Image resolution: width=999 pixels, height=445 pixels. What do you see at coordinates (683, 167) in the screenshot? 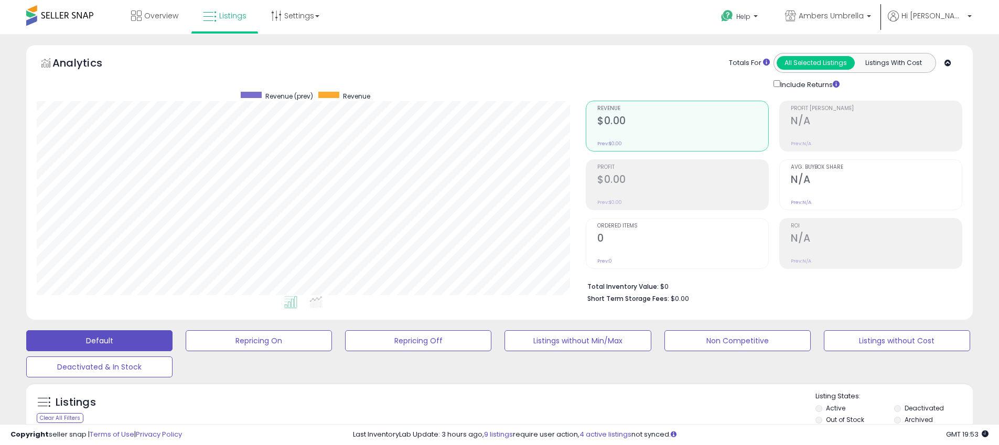
I see `span: Profit` at bounding box center [683, 167].